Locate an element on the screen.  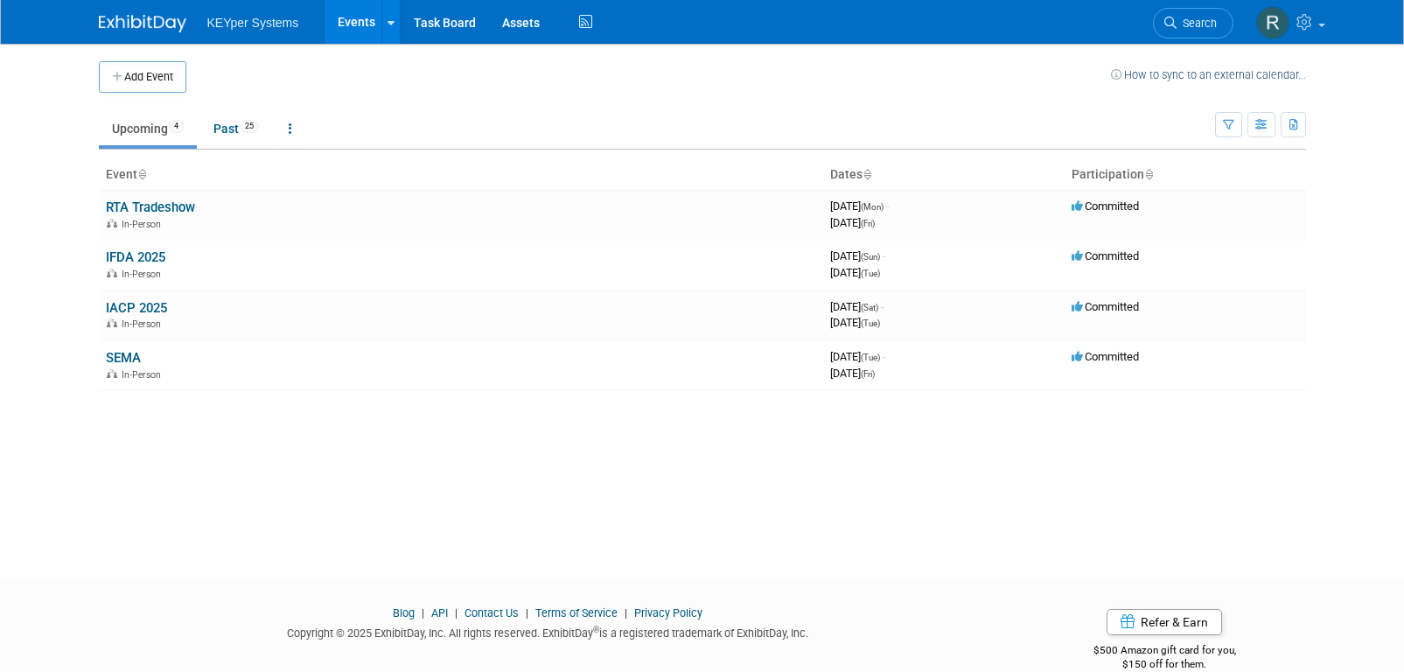
a: Sort by Start Date is located at coordinates (867, 174).